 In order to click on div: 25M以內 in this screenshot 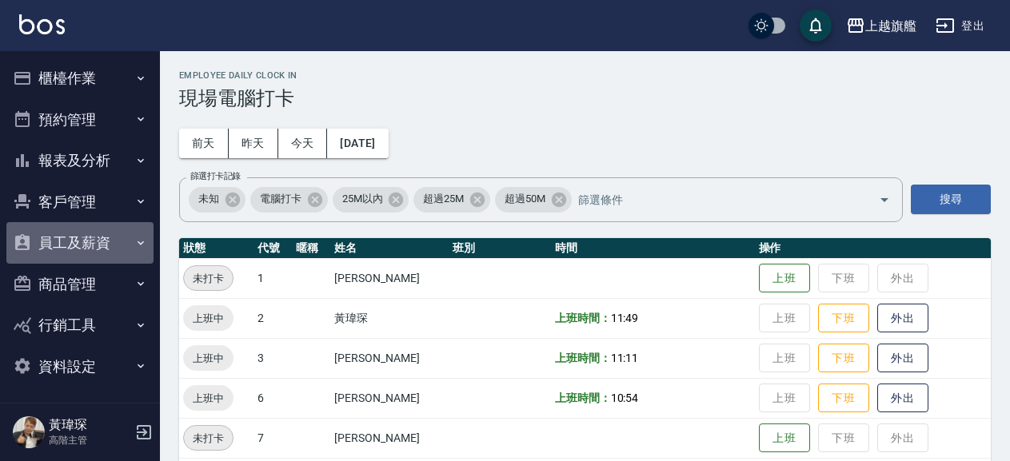, I will do `click(371, 200)`.